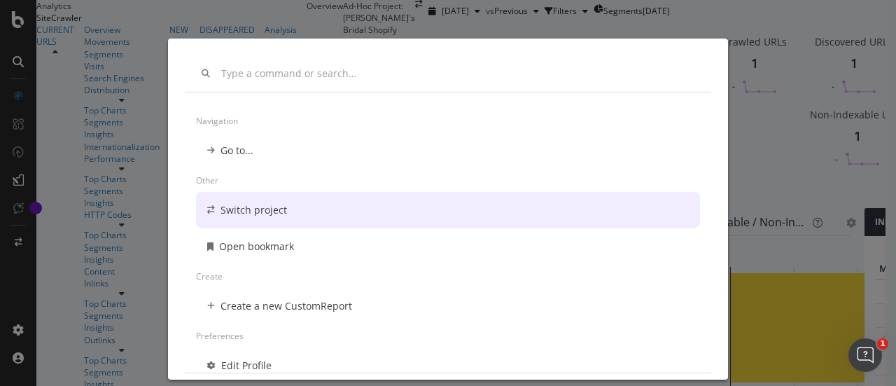 This screenshot has height=386, width=896. I want to click on div: Navigation, so click(448, 120).